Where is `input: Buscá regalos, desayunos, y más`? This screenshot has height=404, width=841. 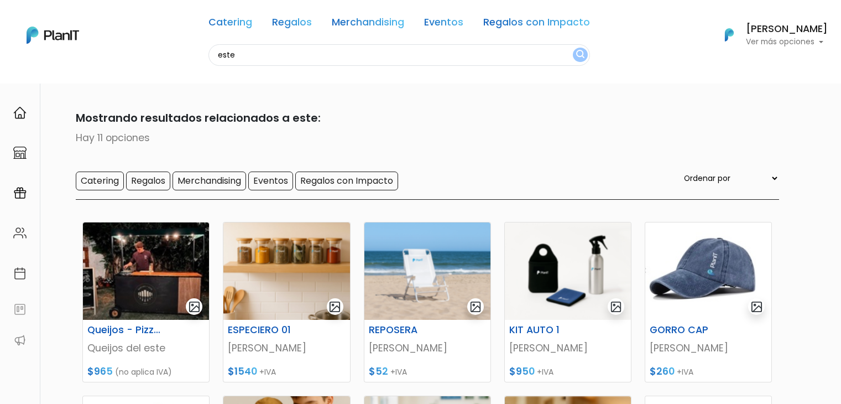 input: Buscá regalos, desayunos, y más is located at coordinates (399, 55).